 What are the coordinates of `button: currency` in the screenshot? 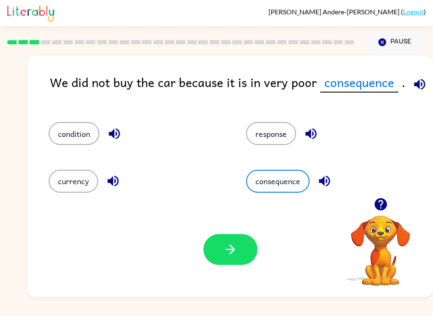 It's located at (73, 181).